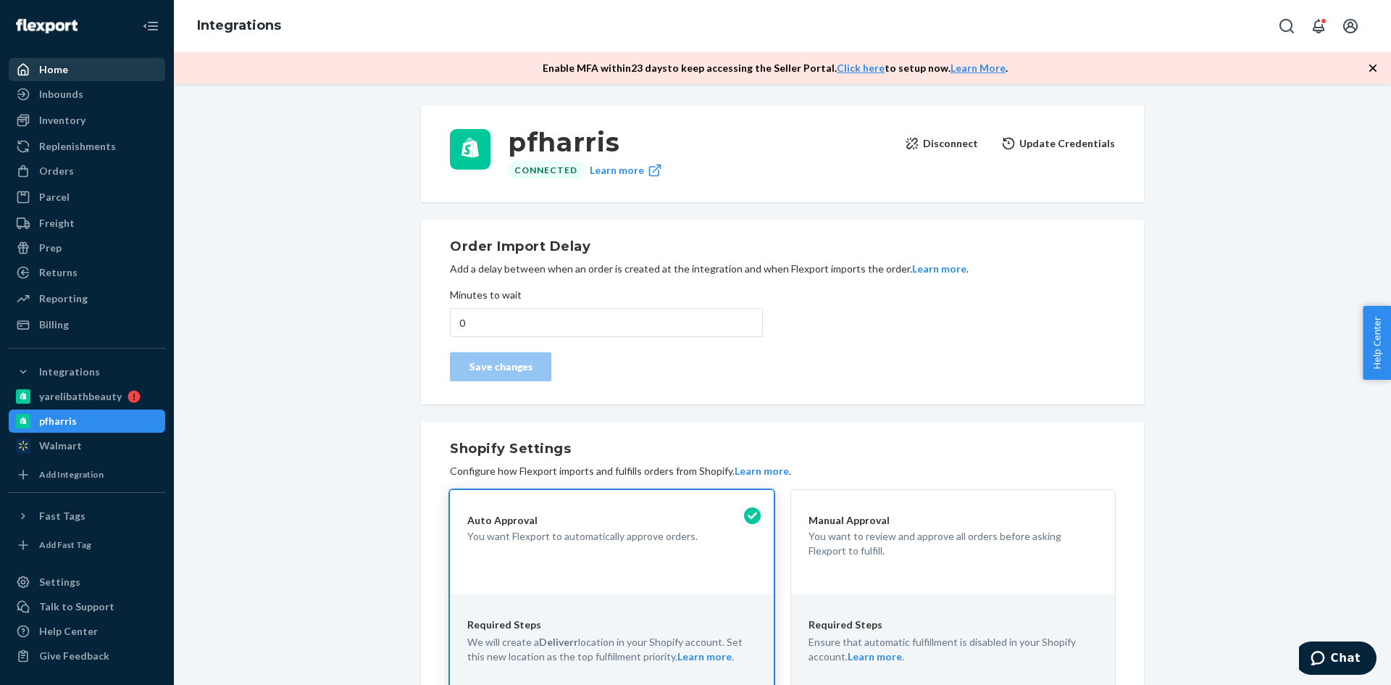  I want to click on a: Billing, so click(87, 325).